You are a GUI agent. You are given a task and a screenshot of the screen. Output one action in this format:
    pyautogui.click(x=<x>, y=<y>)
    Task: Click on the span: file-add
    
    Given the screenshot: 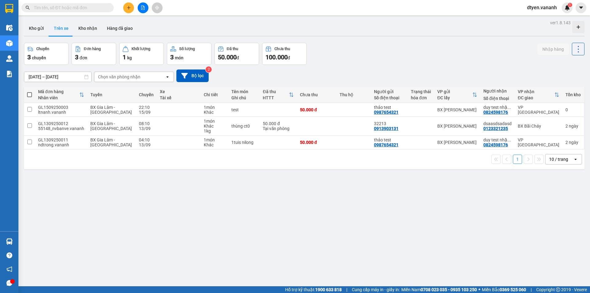 What is the action you would take?
    pyautogui.click(x=143, y=8)
    